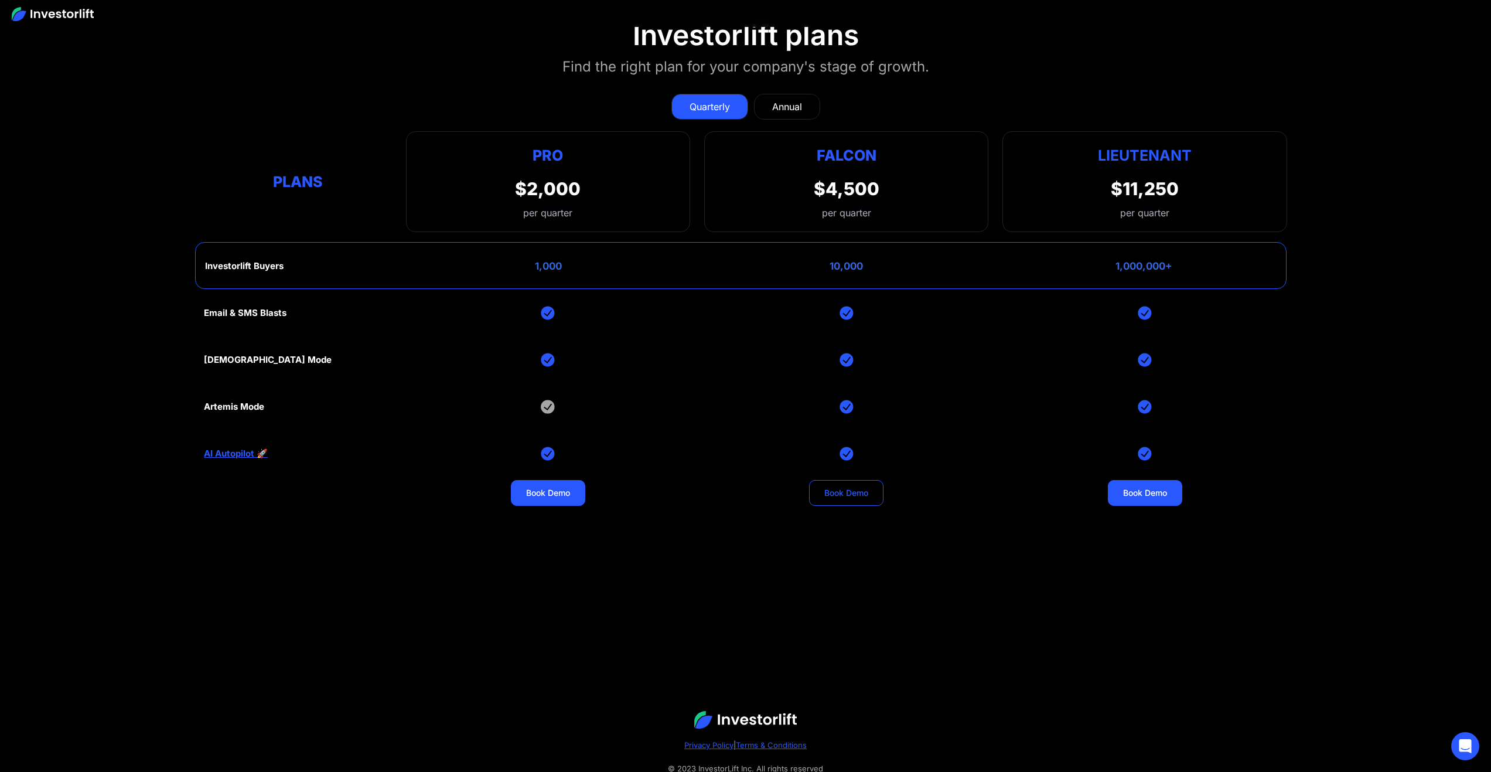  Describe the element at coordinates (1145, 155) in the screenshot. I see `strong: Lieutenant` at that location.